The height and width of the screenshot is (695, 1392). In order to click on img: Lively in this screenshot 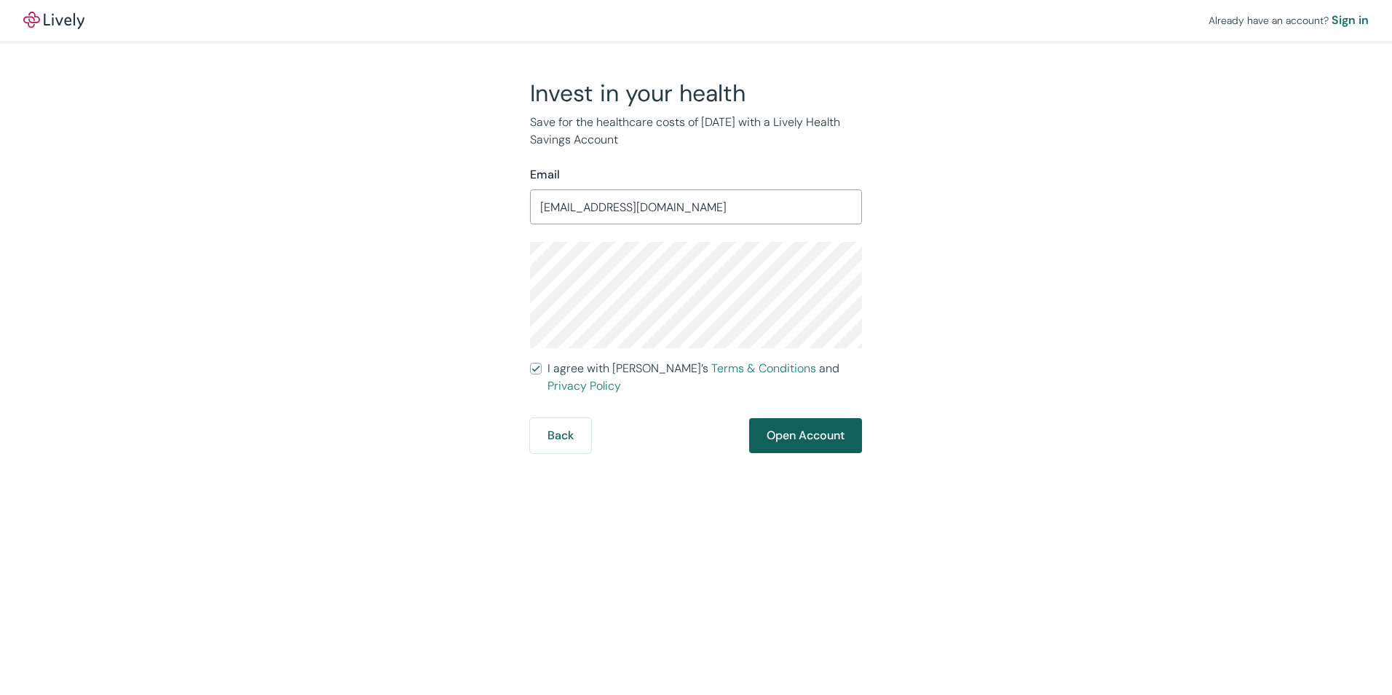, I will do `click(54, 20)`.